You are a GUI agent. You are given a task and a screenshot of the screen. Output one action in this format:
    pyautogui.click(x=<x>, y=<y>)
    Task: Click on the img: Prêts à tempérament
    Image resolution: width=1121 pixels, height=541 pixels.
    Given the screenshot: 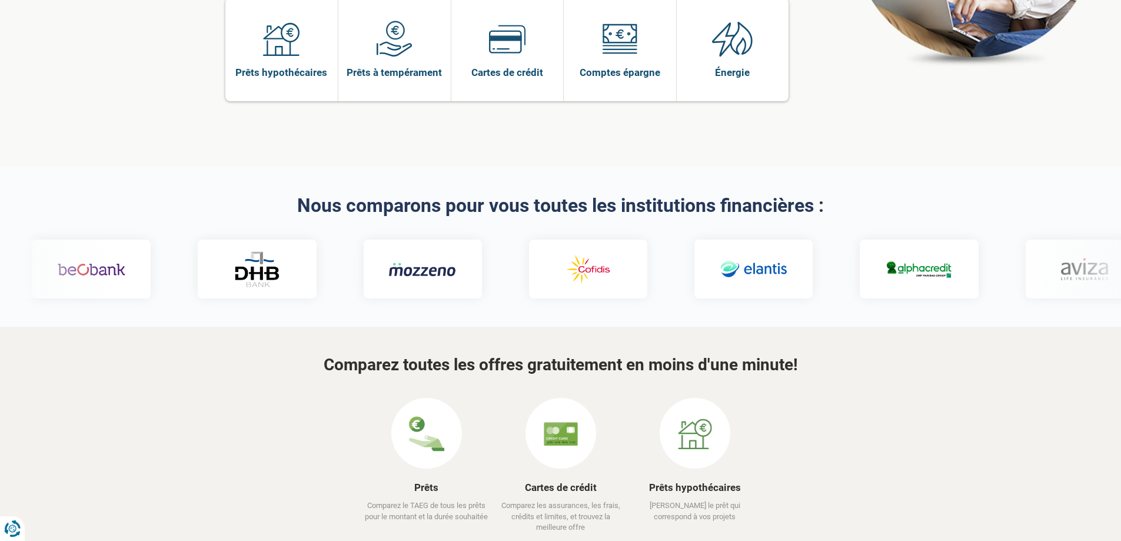 What is the action you would take?
    pyautogui.click(x=394, y=39)
    